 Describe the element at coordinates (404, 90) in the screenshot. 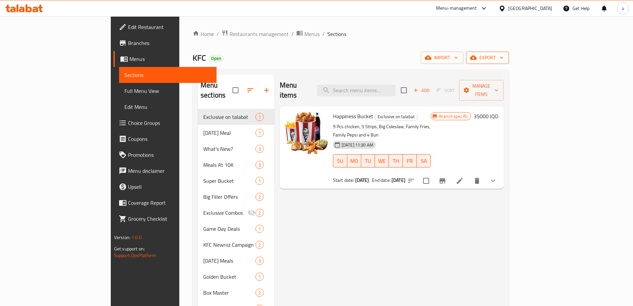

I see `span: Select section` at that location.